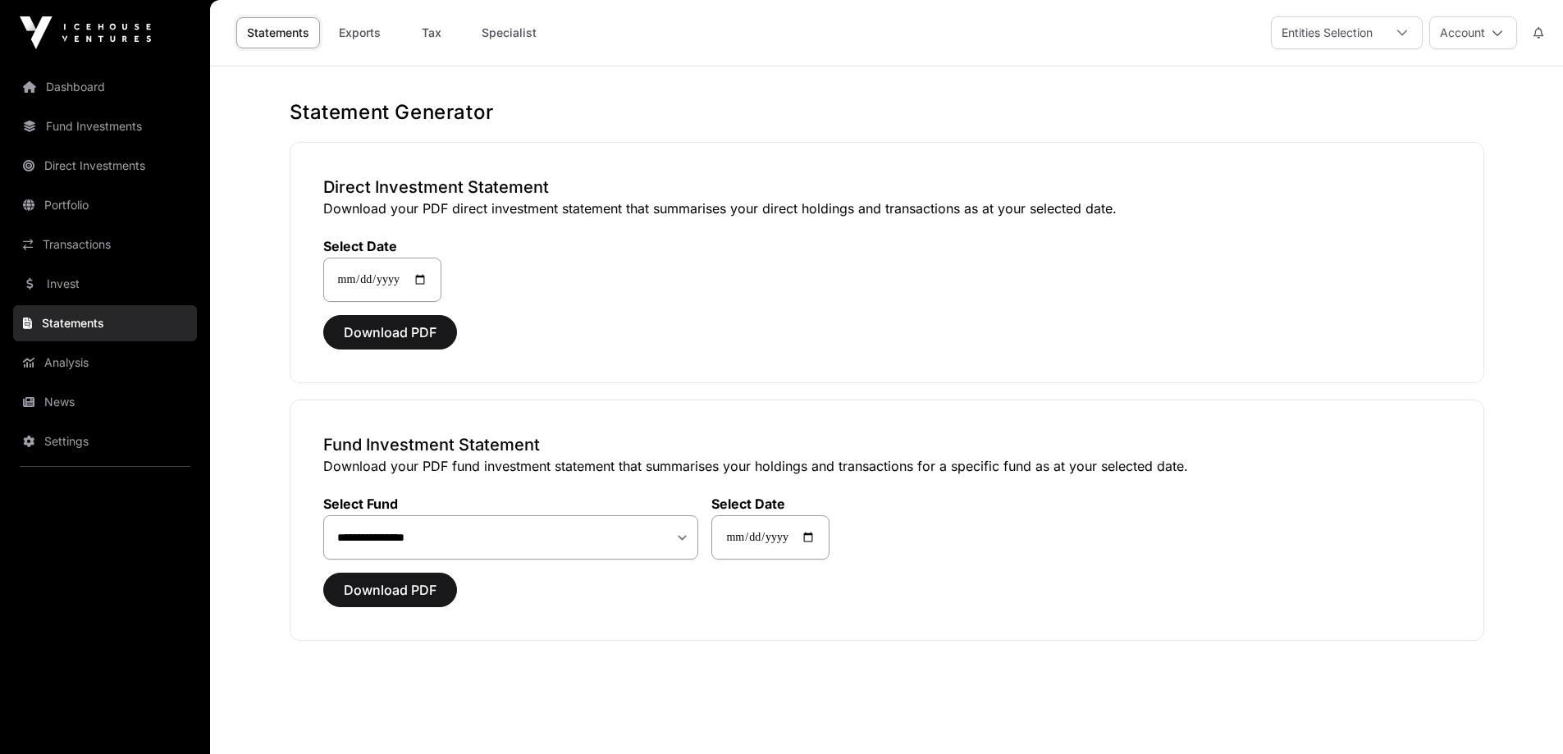 The width and height of the screenshot is (1563, 754). What do you see at coordinates (105, 87) in the screenshot?
I see `a: Dashboard` at bounding box center [105, 87].